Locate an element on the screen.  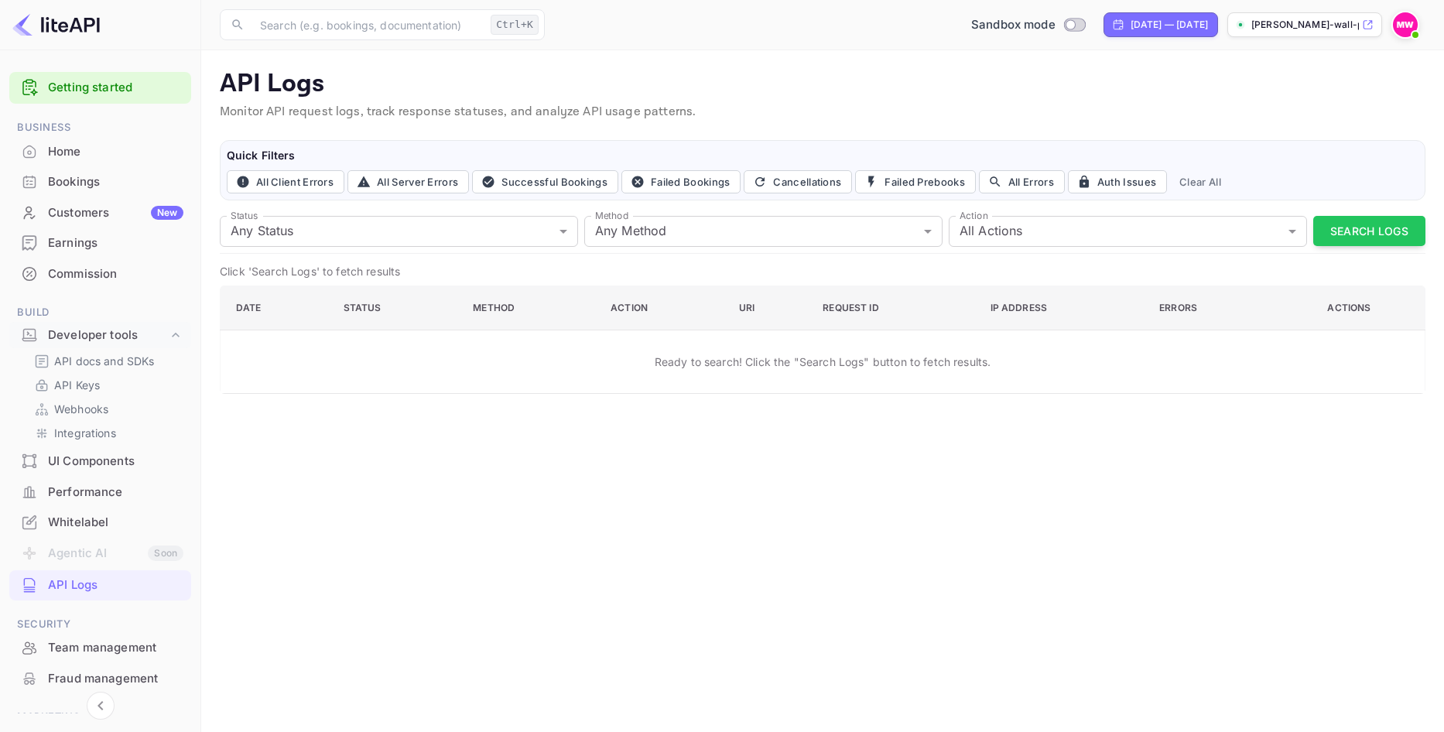
p: Click 'Search Logs' to fetch results is located at coordinates (823, 271).